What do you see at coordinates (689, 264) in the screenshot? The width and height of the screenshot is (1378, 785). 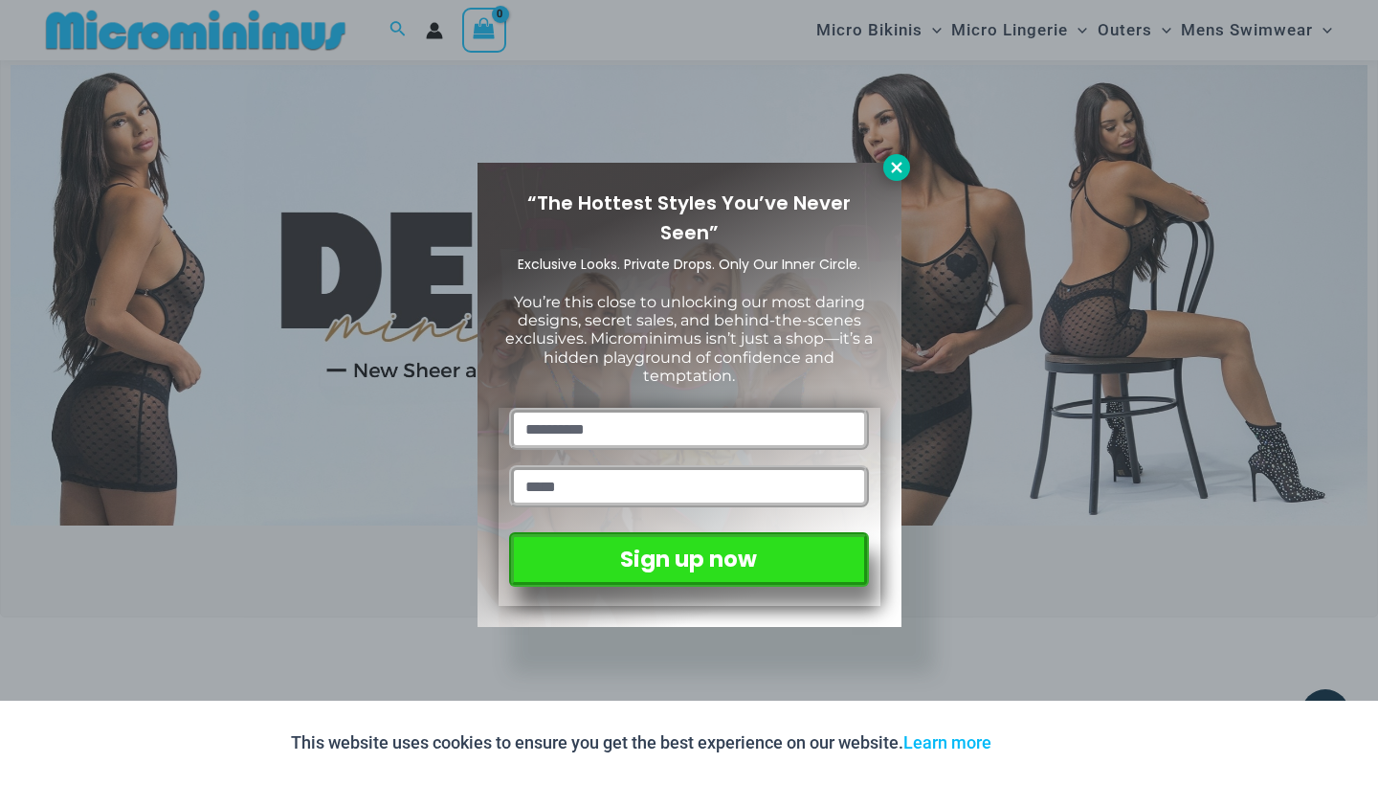 I see `span: Exclusive Looks. Private Drops. Only Our Inner Circle.` at bounding box center [689, 264].